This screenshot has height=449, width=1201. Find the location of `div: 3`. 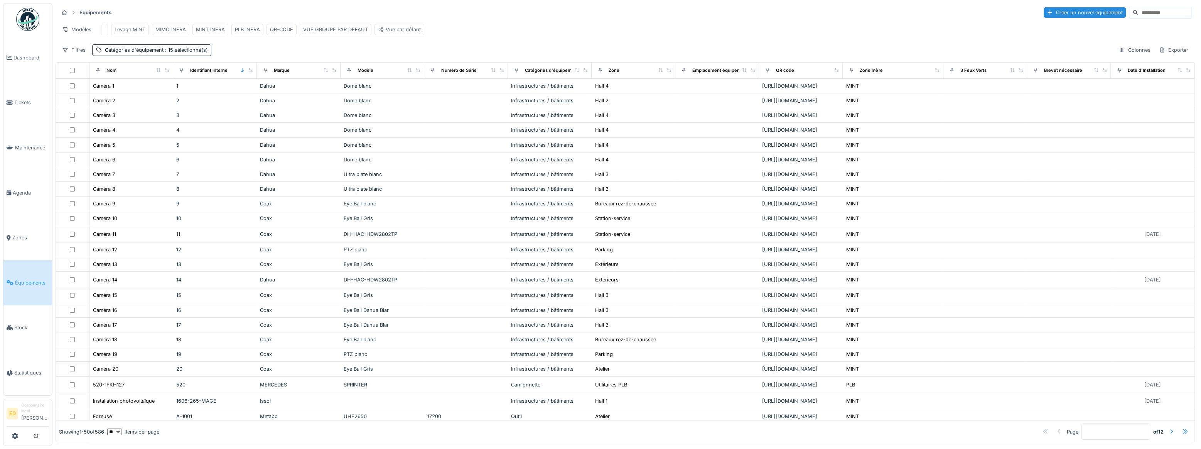

div: 3 is located at coordinates (215, 115).